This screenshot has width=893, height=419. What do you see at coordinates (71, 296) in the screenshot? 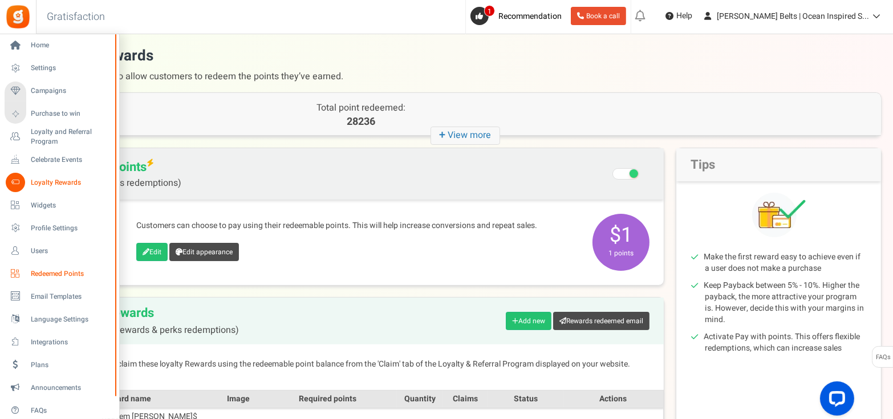
I see `span: Email Templates` at bounding box center [71, 296].